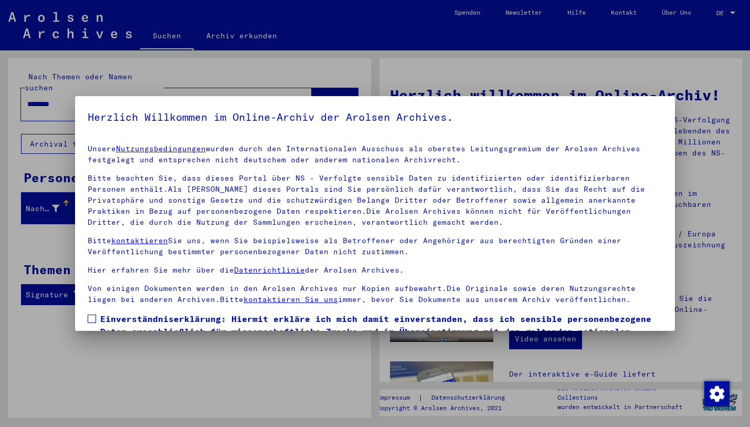 The image size is (750, 427). I want to click on p: Bitte beachten Sie, dass dieses Portal über NS - Verfolgte sensible Daten zu identifizierten oder..., so click(375, 200).